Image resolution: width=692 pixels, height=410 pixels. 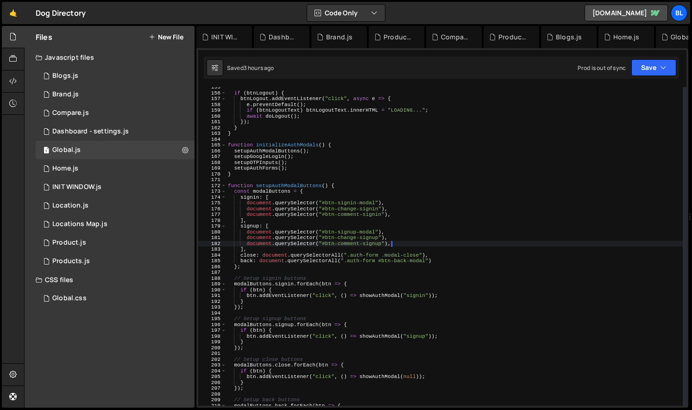 What do you see at coordinates (212, 99) in the screenshot?
I see `div: 157` at bounding box center [212, 99].